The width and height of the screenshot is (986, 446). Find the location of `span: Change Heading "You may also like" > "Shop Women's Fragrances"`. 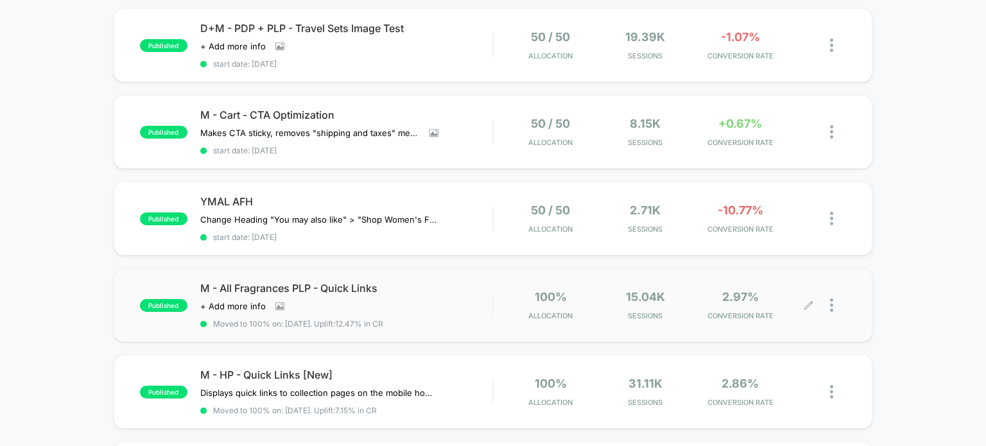

span: Change Heading "You may also like" > "Shop Women's Fragrances" is located at coordinates (319, 220).